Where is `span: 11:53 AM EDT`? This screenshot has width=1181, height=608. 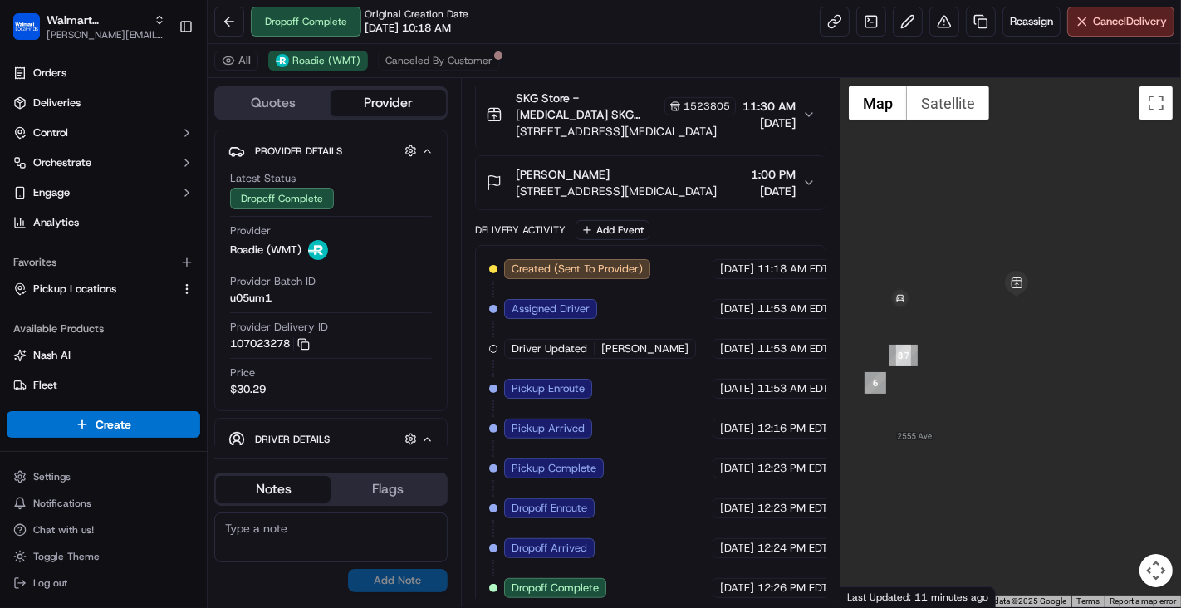
span: 11:53 AM EDT is located at coordinates (793, 349).